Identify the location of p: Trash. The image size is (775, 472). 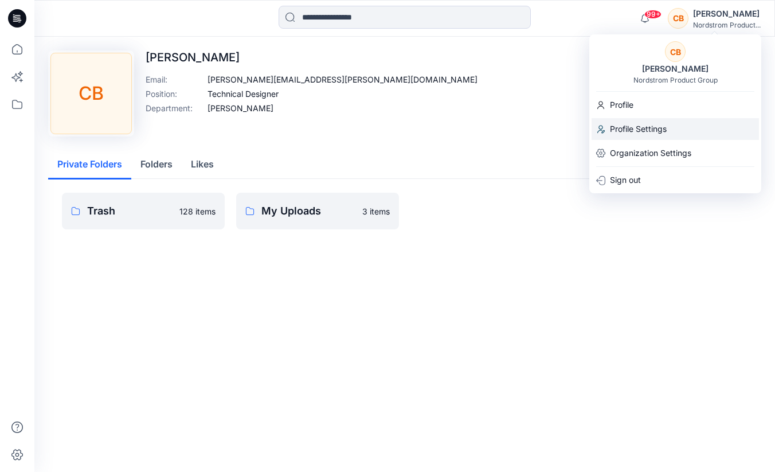
(129, 211).